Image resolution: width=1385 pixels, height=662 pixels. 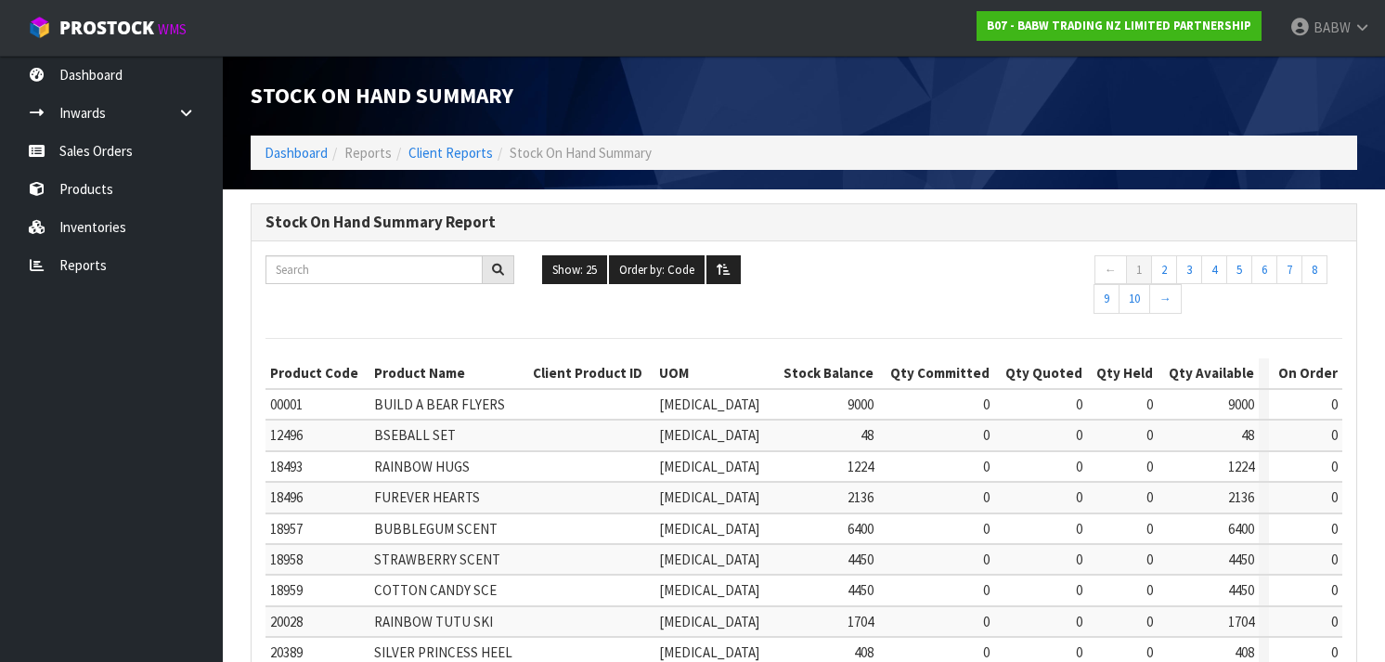 I want to click on th: Qty Quoted, so click(x=1041, y=373).